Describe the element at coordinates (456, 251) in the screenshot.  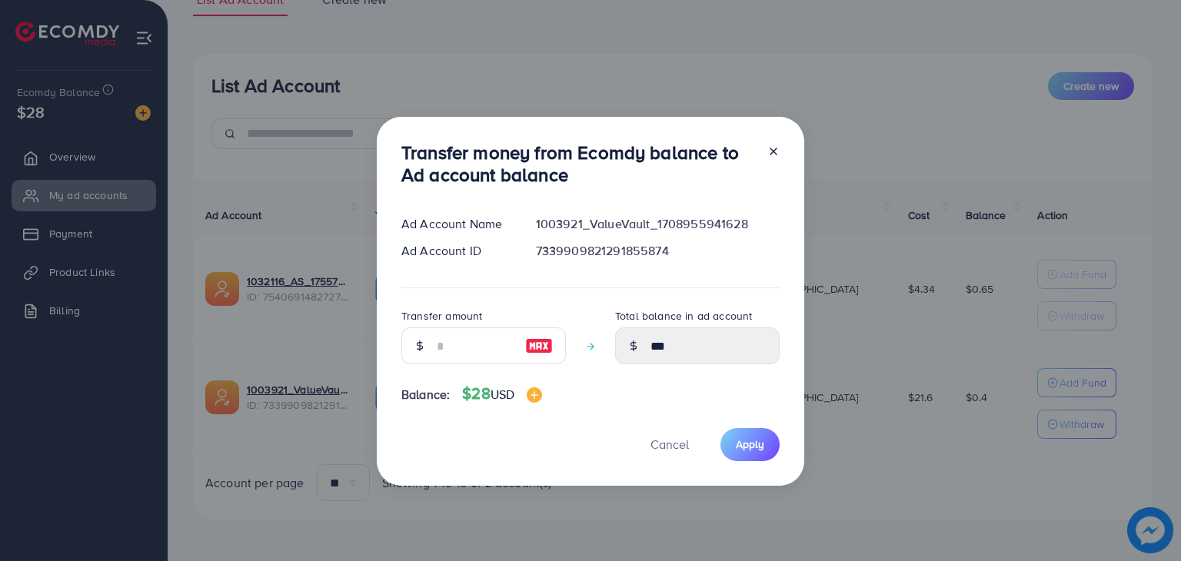
I see `div: Ad Account ID` at that location.